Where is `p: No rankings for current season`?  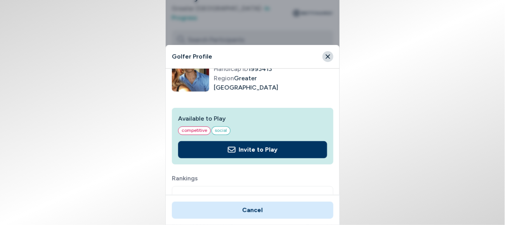 p: No rankings for current season is located at coordinates (253, 197).